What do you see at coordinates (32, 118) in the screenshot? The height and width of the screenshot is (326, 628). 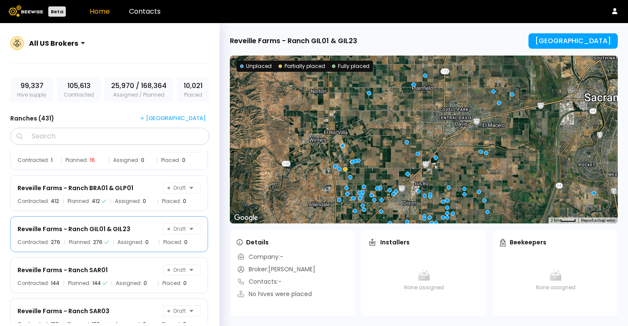 I see `h3: Ranches ( 431 )` at bounding box center [32, 118].